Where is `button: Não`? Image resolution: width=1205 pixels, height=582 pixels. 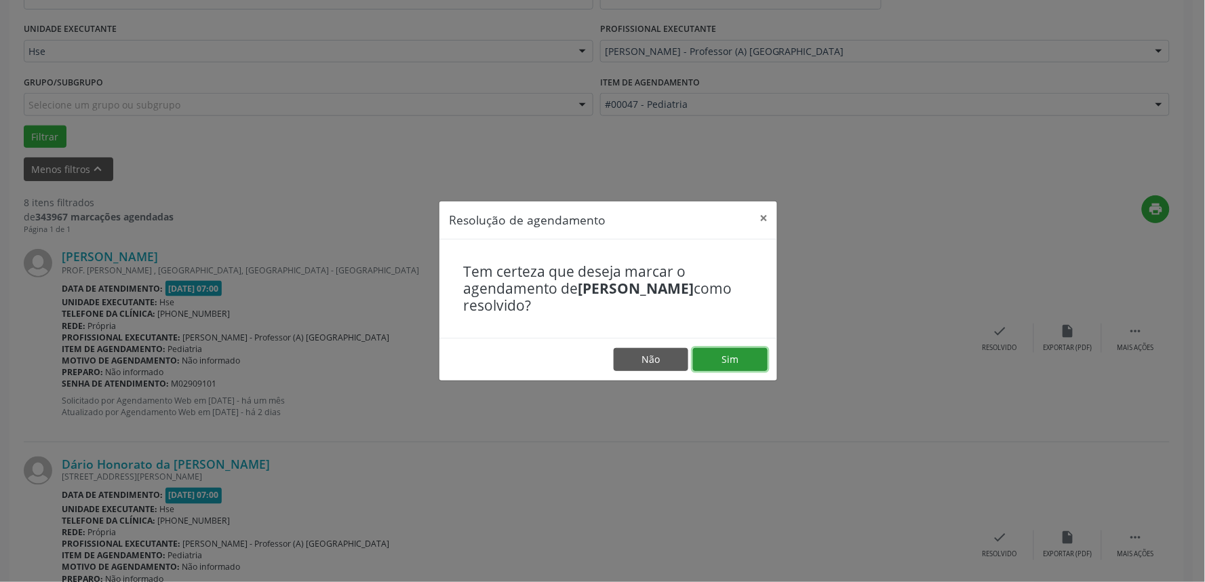 button: Não is located at coordinates (651, 359).